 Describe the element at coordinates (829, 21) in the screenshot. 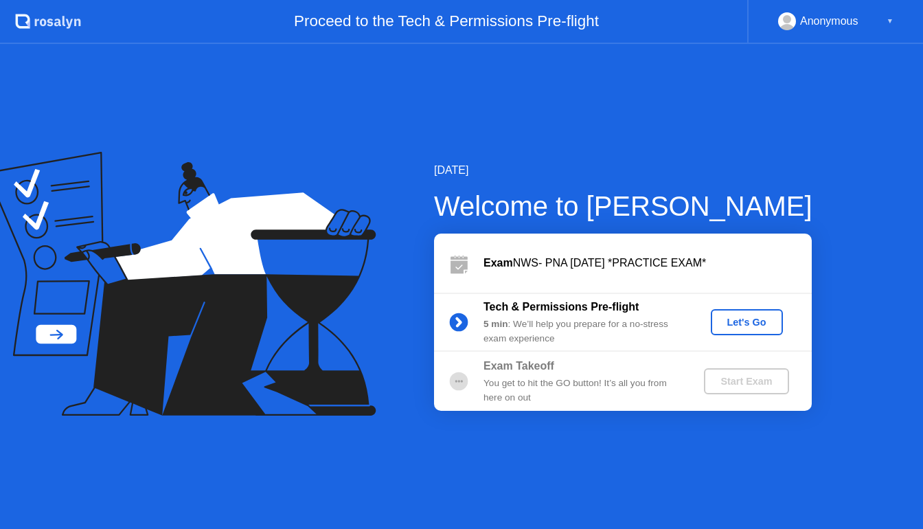

I see `div: Anonymous` at that location.